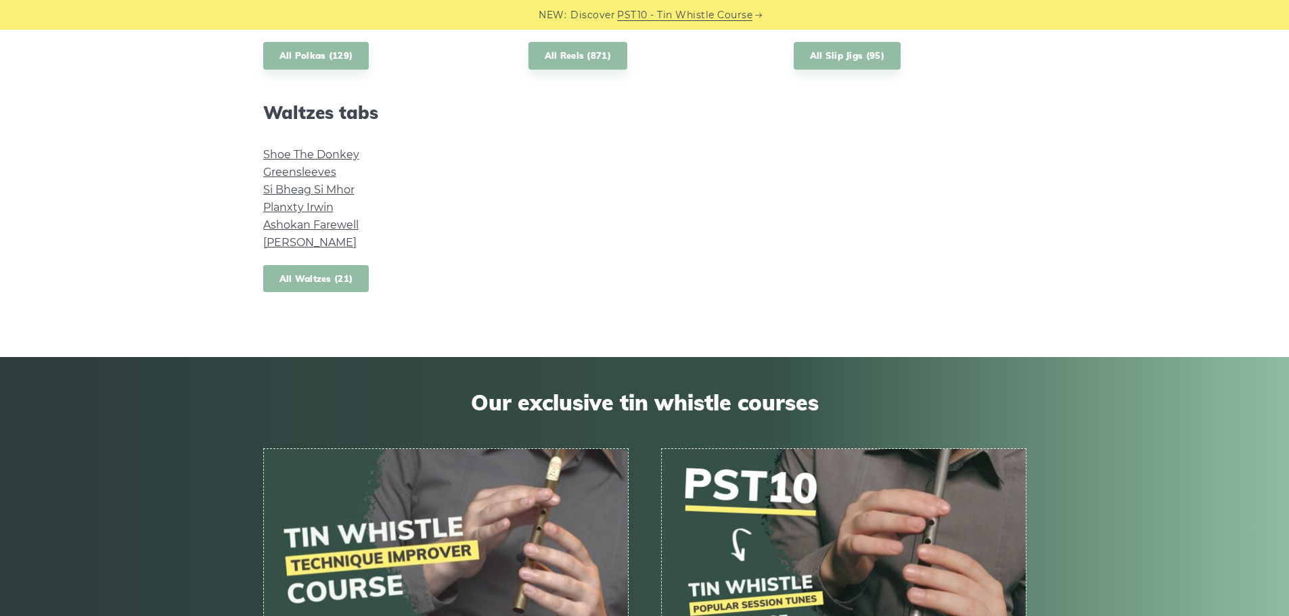  I want to click on a: Shoe The Donkey, so click(311, 154).